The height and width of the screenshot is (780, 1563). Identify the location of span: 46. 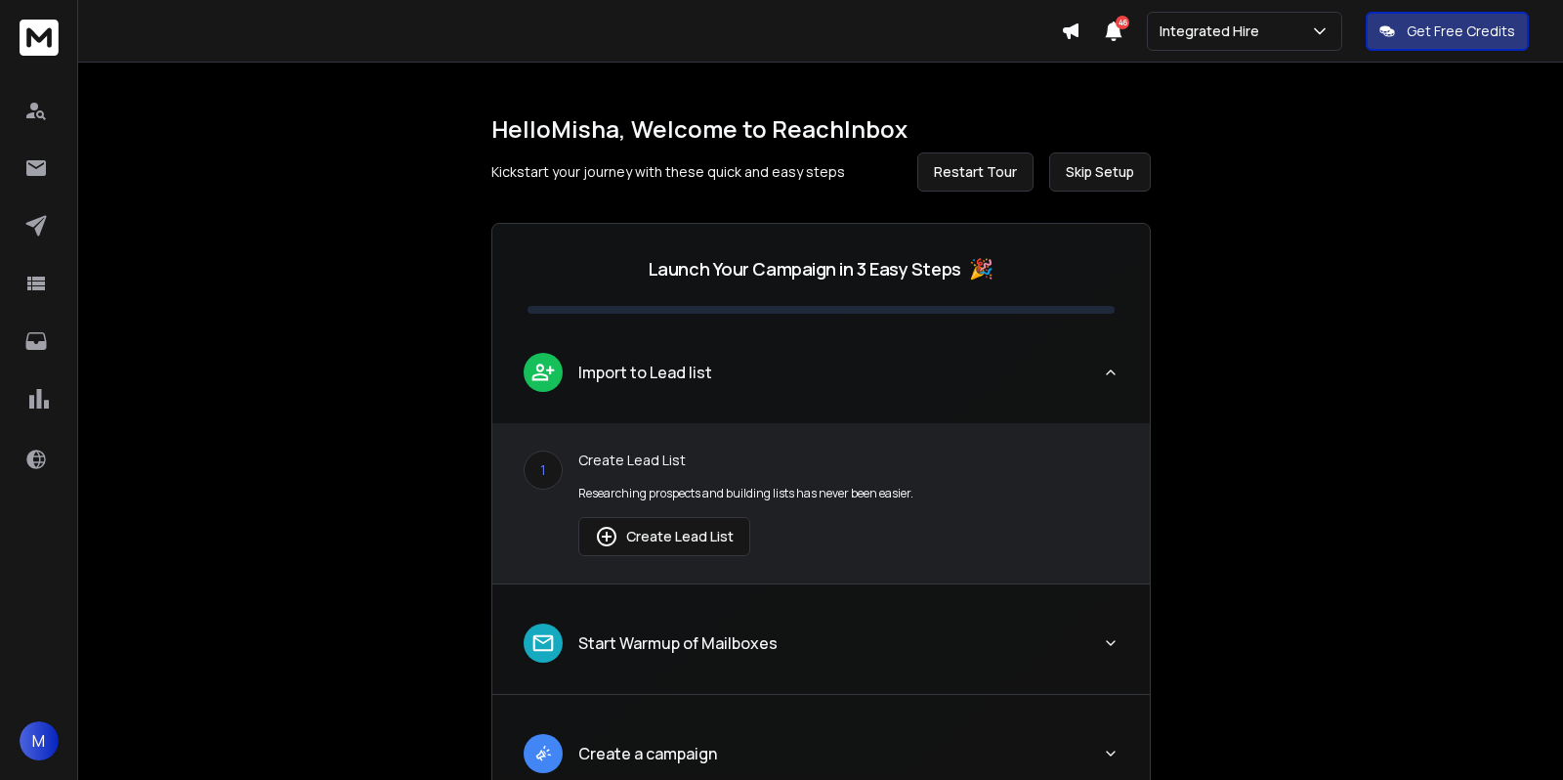
(1122, 22).